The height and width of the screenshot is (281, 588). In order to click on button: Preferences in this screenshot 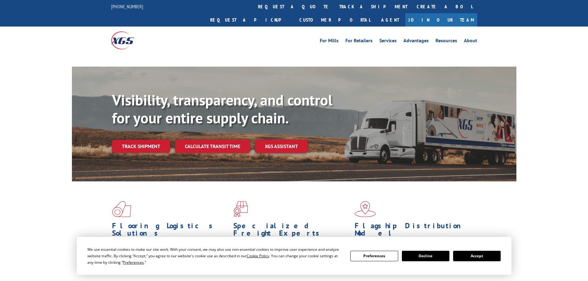, I will do `click(374, 256)`.